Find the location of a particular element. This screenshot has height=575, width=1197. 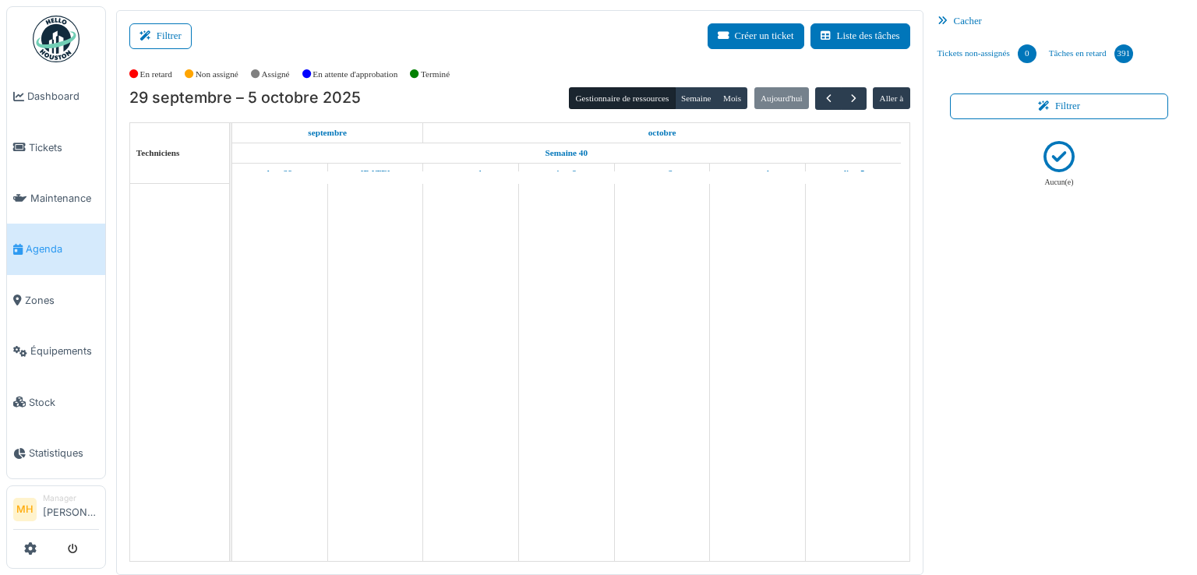

label: Non assigné is located at coordinates (217, 74).